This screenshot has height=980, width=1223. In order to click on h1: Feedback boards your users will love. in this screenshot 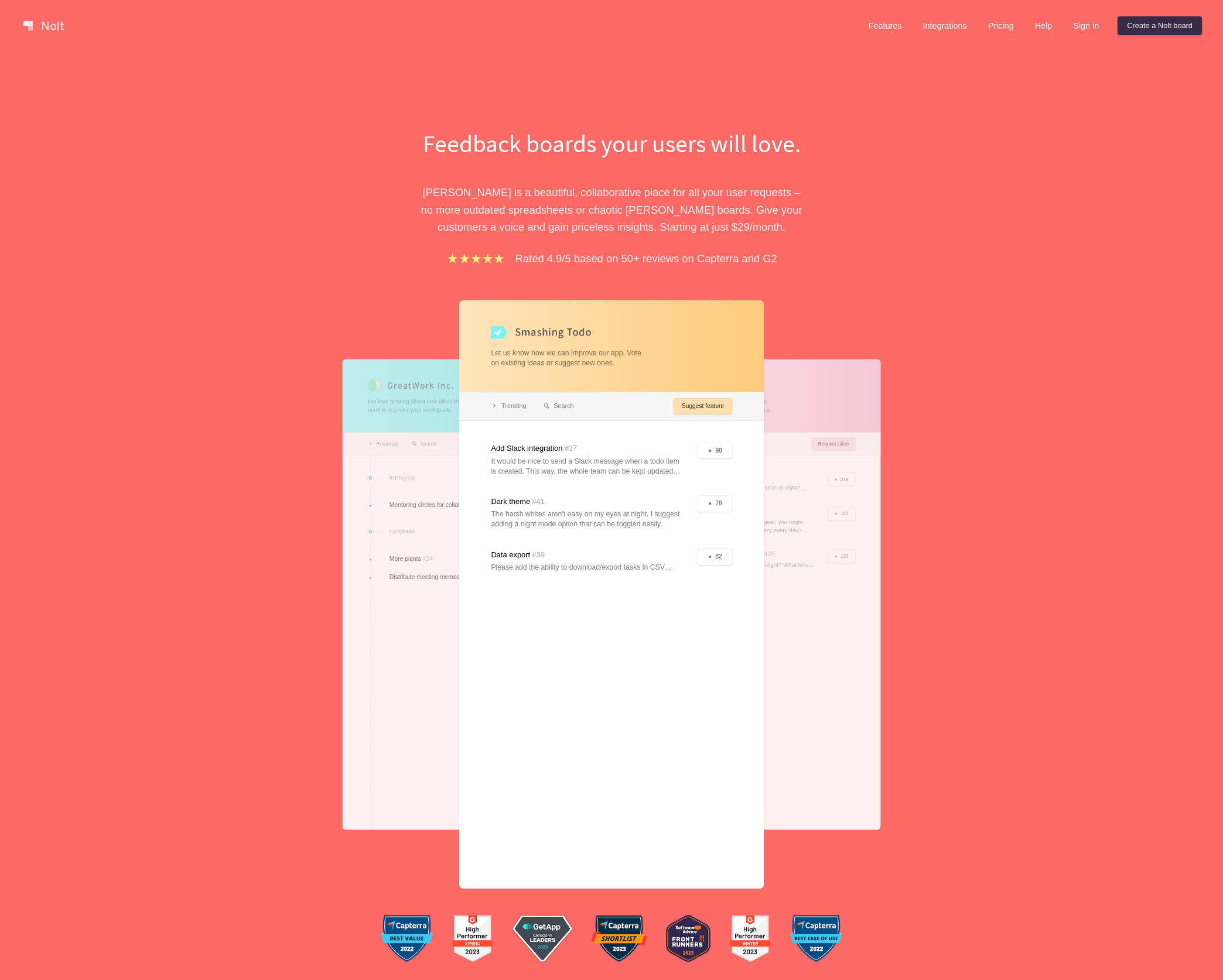, I will do `click(612, 144)`.